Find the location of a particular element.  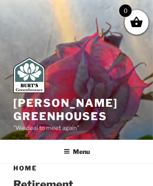

span: 0 is located at coordinates (126, 11).